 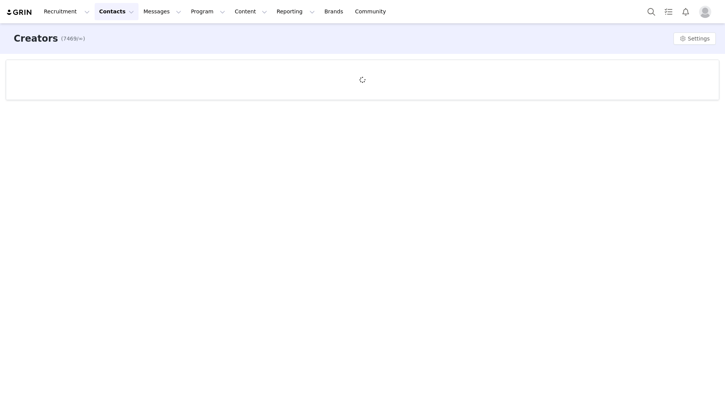 I want to click on a: Tasks, so click(x=669, y=11).